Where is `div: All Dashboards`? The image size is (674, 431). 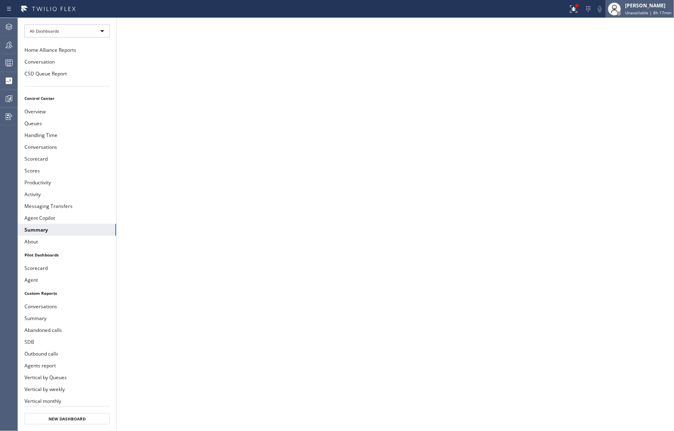
div: All Dashboards is located at coordinates (67, 31).